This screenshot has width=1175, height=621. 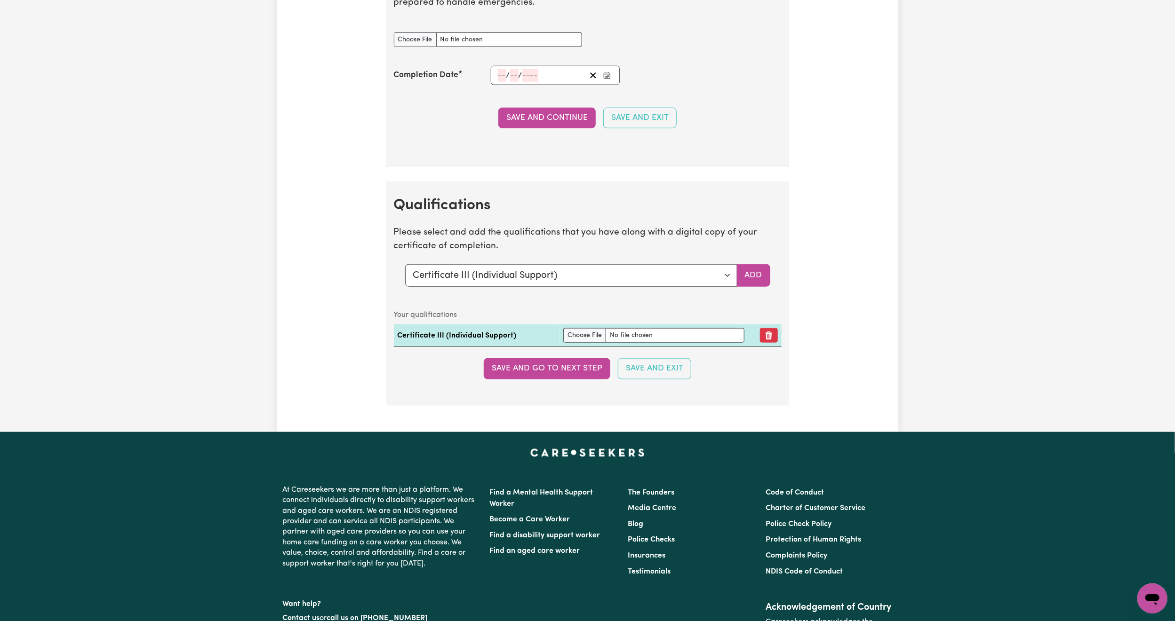 I want to click on p: Please select and add the qualifications that you have along with a digital copy of your certific..., so click(x=588, y=240).